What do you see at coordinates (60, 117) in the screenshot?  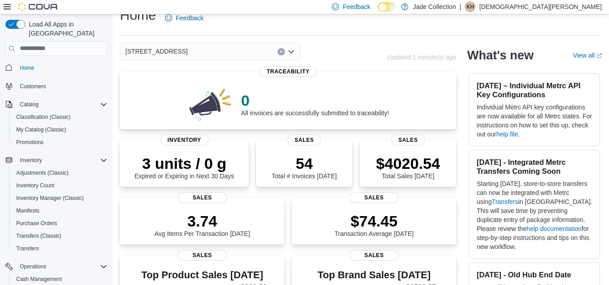 I see `button: Classification (Classic)` at bounding box center [60, 117].